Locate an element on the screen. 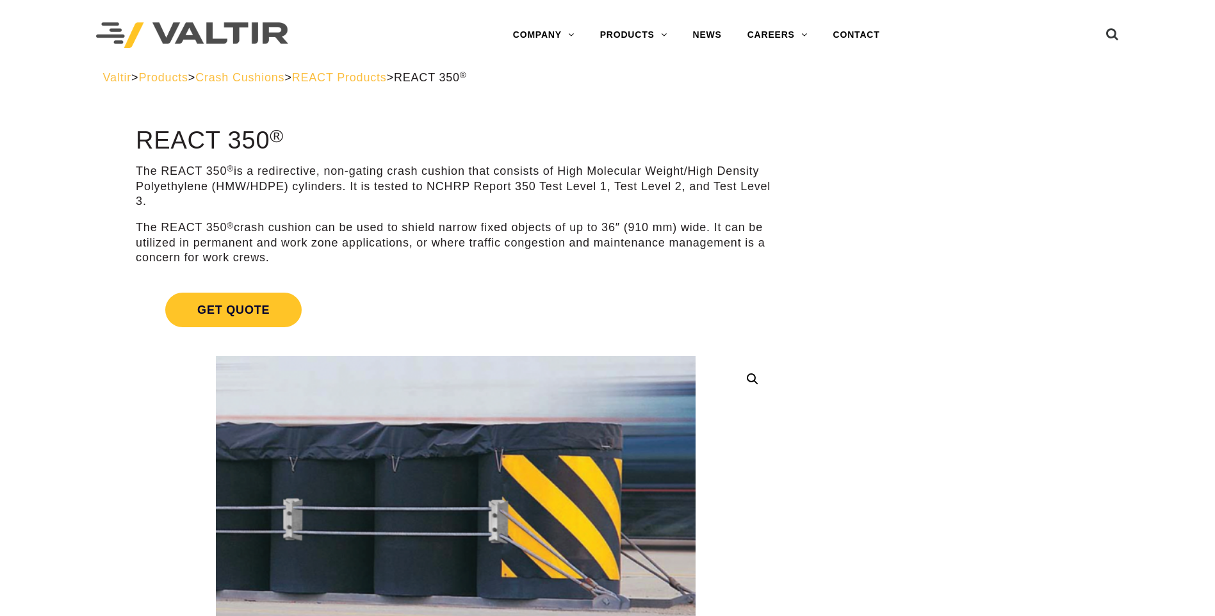 The width and height of the screenshot is (1215, 616). p: The REACT 350 is a redirective, non-gating crash cushion that consists of High Molecular Weight/H... is located at coordinates (455, 186).